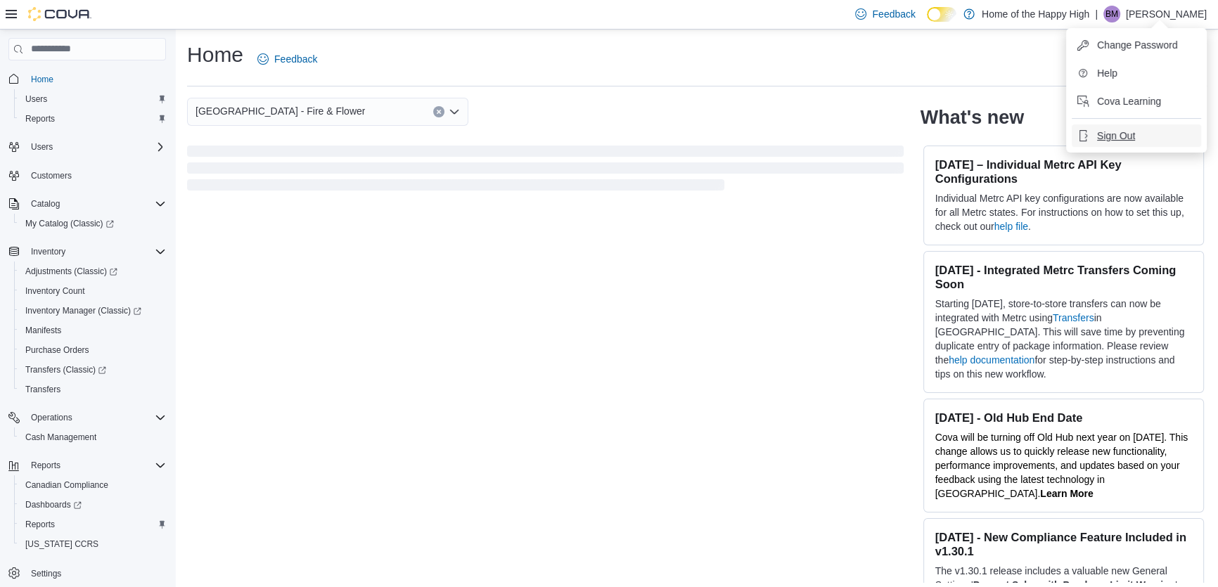 This screenshot has width=1218, height=587. I want to click on a: Inventory Count, so click(55, 291).